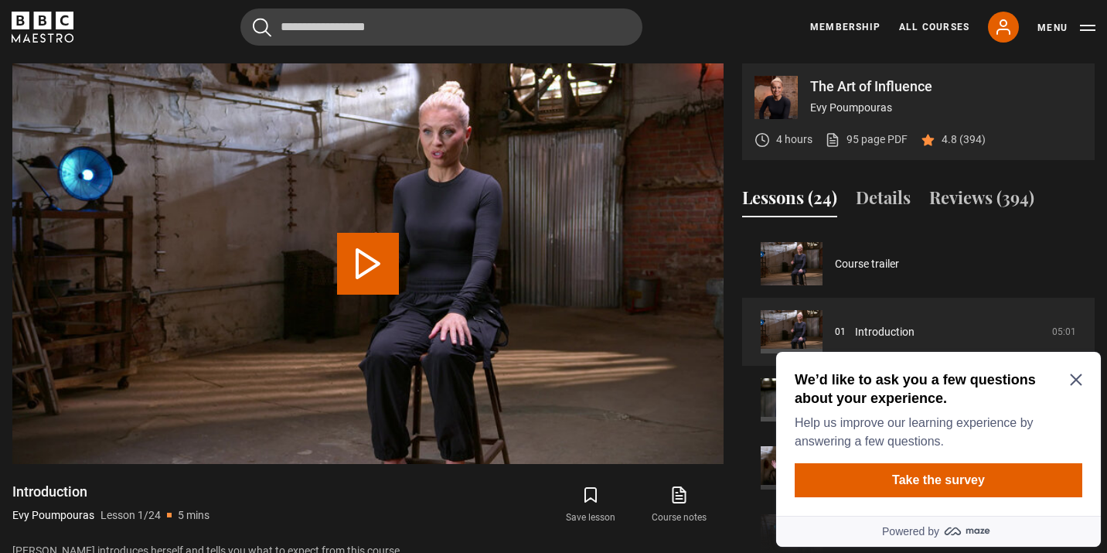 The image size is (1107, 553). Describe the element at coordinates (262, 27) in the screenshot. I see `button: Submit the search query` at that location.